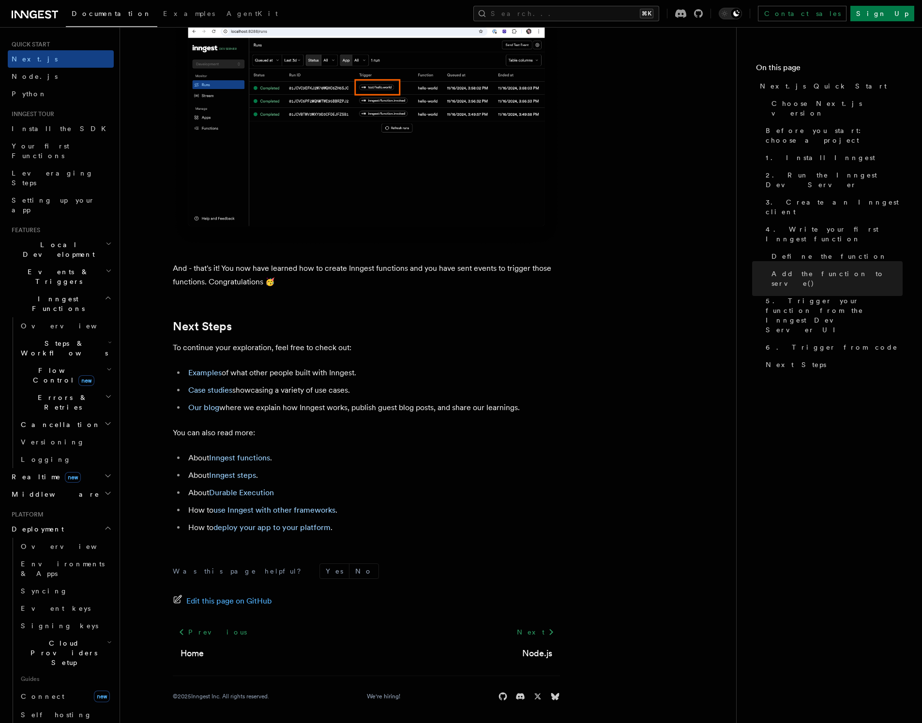 The image size is (922, 723). Describe the element at coordinates (65, 376) in the screenshot. I see `button: Flow Controlnew` at that location.